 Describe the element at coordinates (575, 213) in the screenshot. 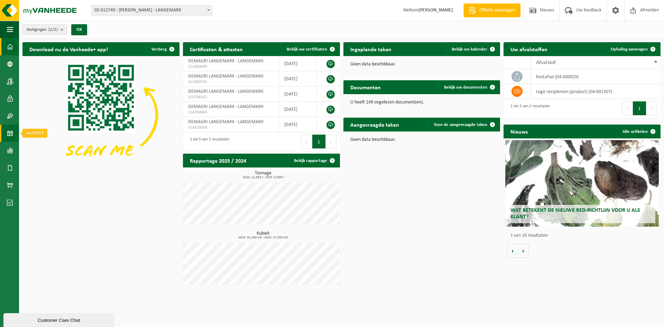

I see `span: Wat betekent de nieuwe RED-richtlijn voor u als klant?` at that location.